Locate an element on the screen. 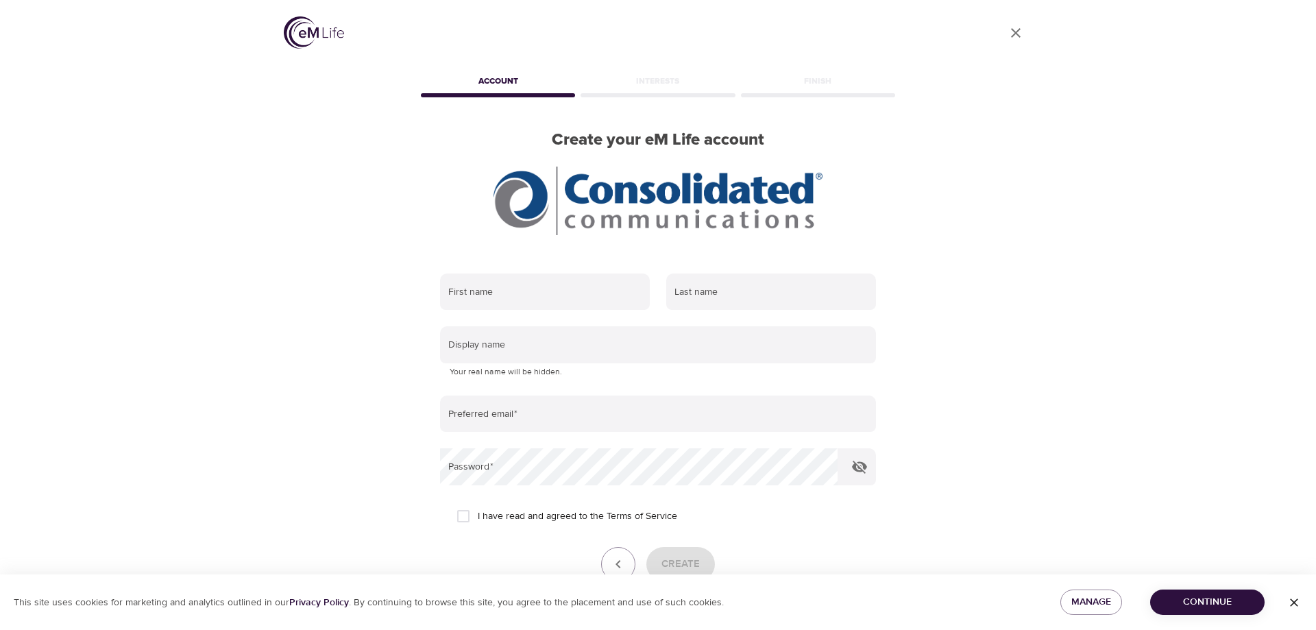 This screenshot has width=1316, height=630. a: close is located at coordinates (1016, 33).